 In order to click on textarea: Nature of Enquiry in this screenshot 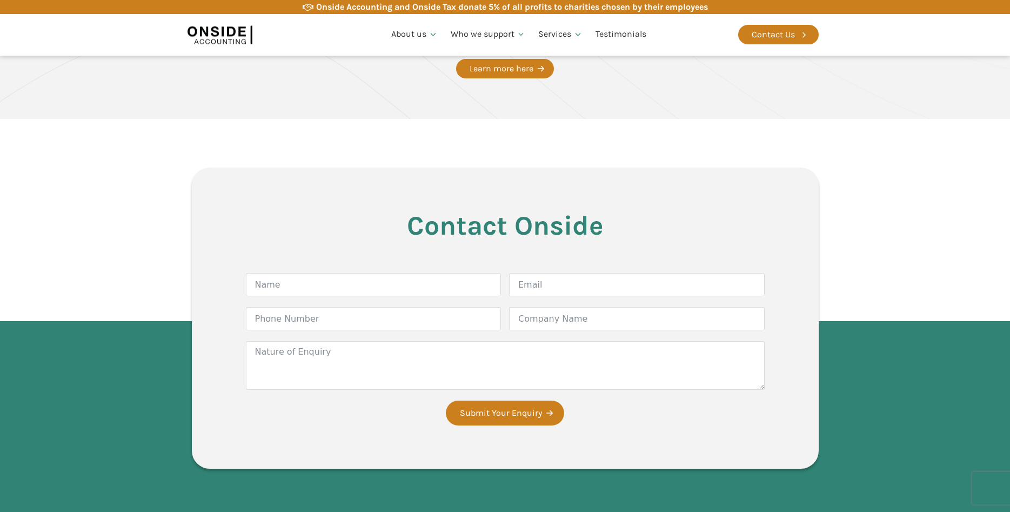, I will do `click(505, 365)`.